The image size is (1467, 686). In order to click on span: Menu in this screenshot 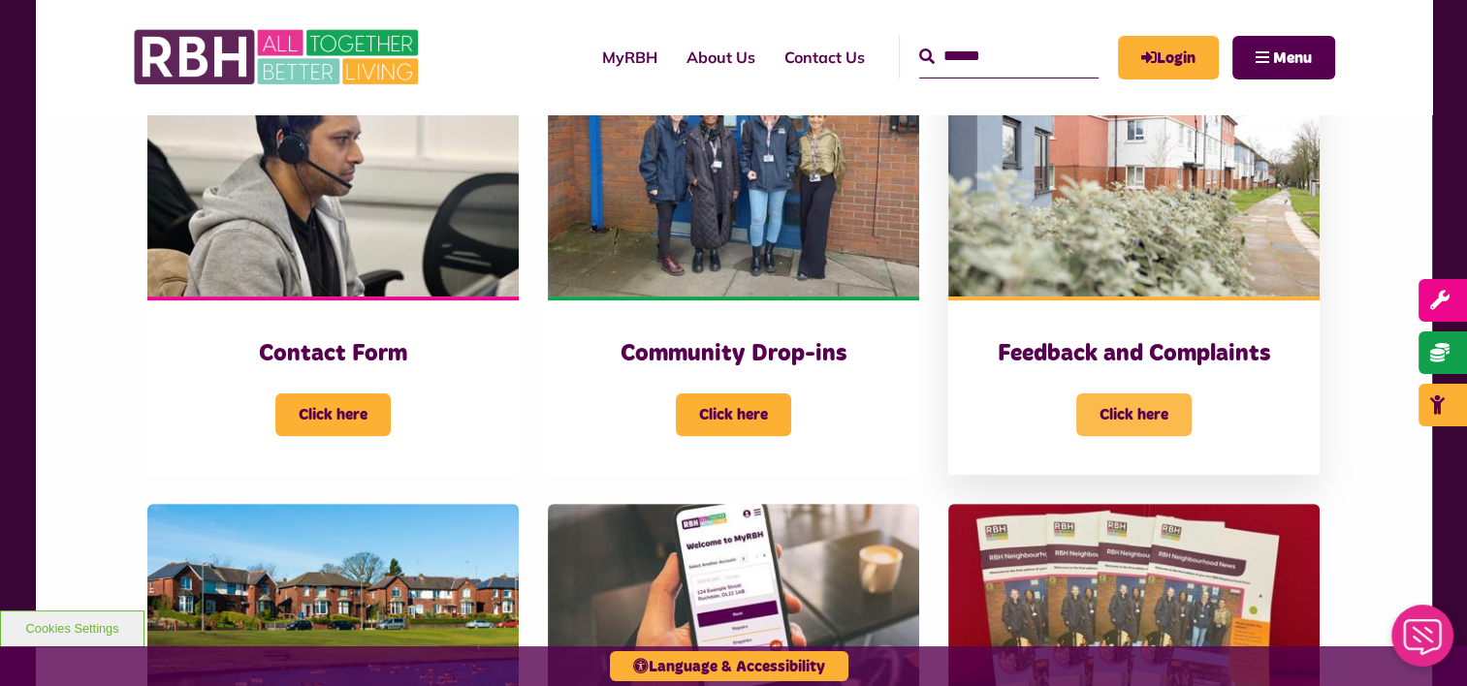, I will do `click(1292, 58)`.